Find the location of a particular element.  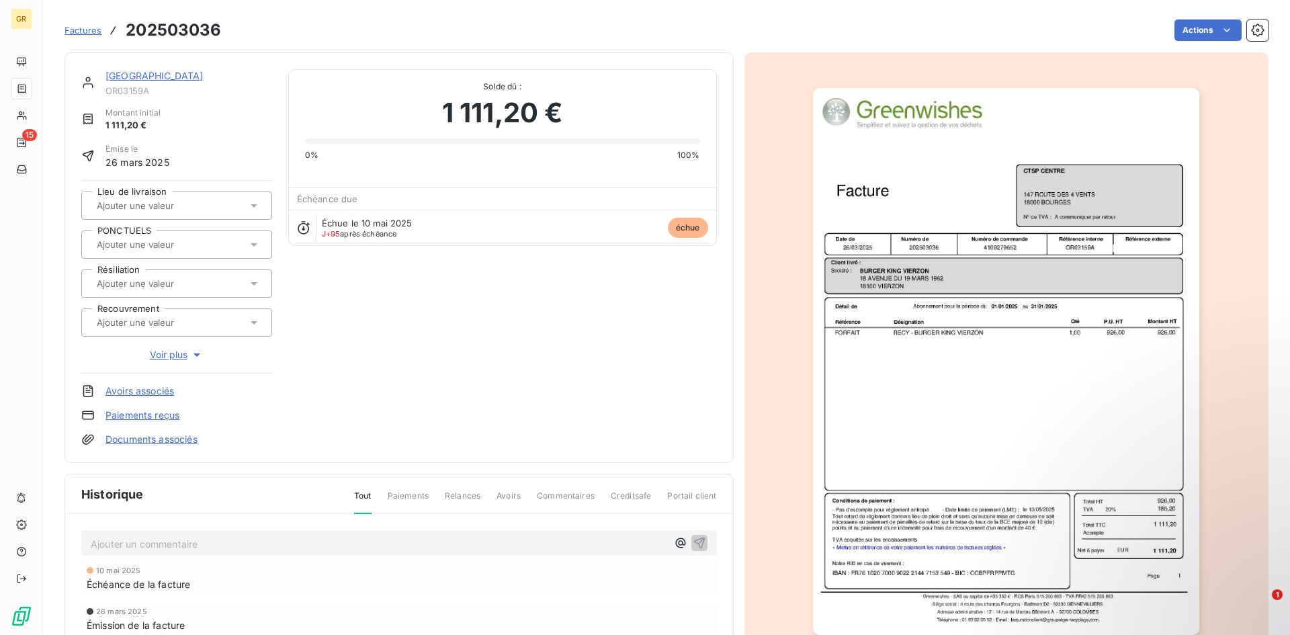

span: Échéance de la facture is located at coordinates (138, 584).